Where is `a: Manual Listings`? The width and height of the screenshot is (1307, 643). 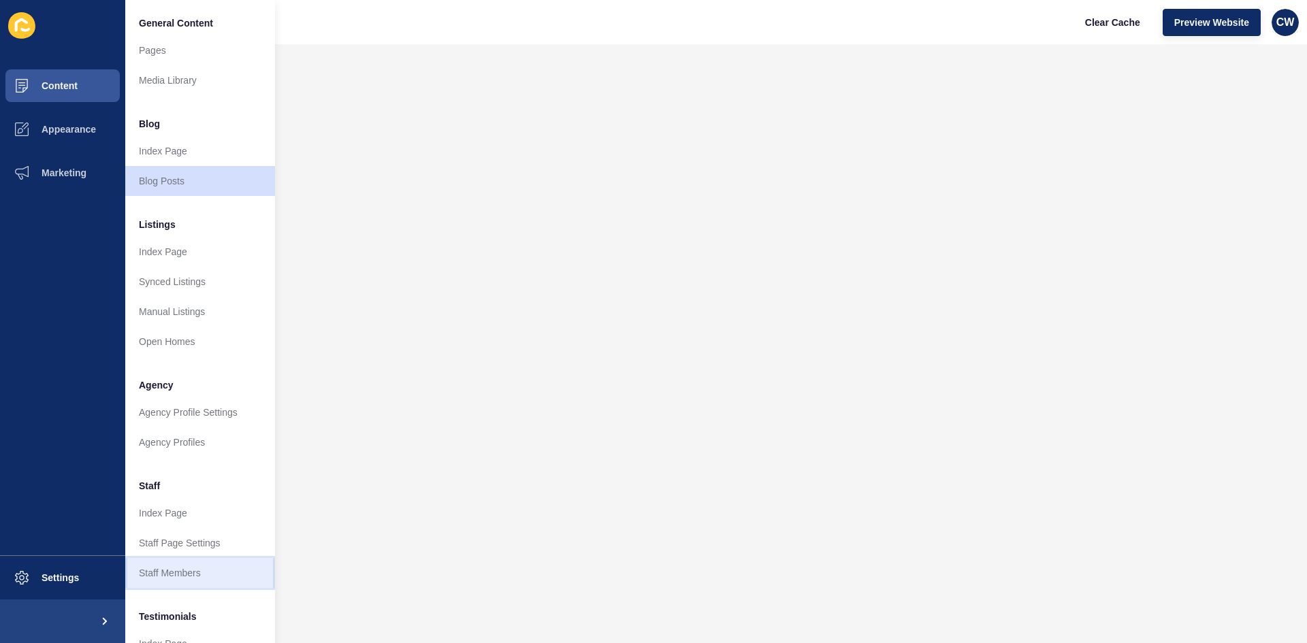 a: Manual Listings is located at coordinates (200, 312).